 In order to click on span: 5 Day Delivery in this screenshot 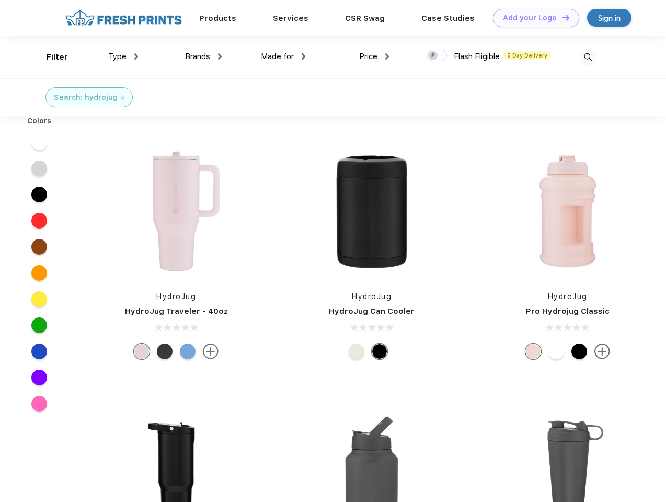, I will do `click(527, 55)`.